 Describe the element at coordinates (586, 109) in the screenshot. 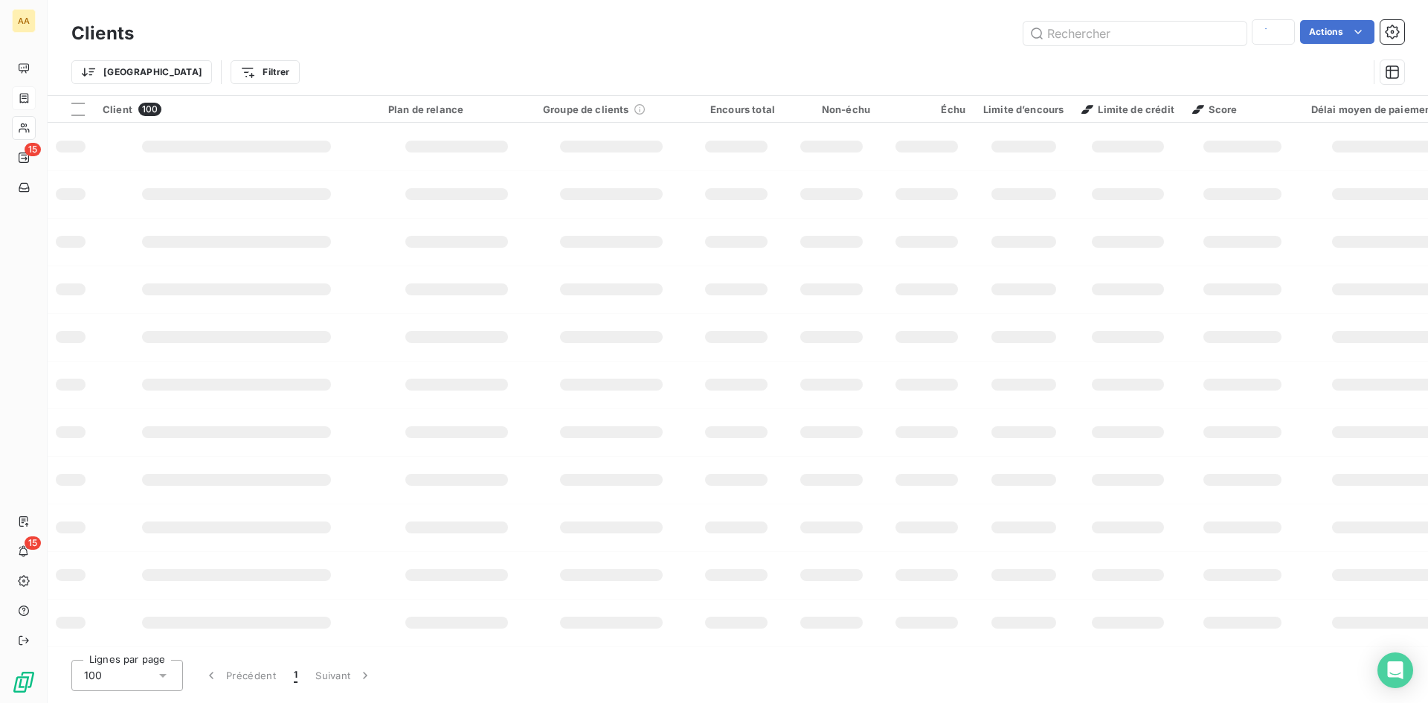

I see `span: Groupe de clients` at that location.